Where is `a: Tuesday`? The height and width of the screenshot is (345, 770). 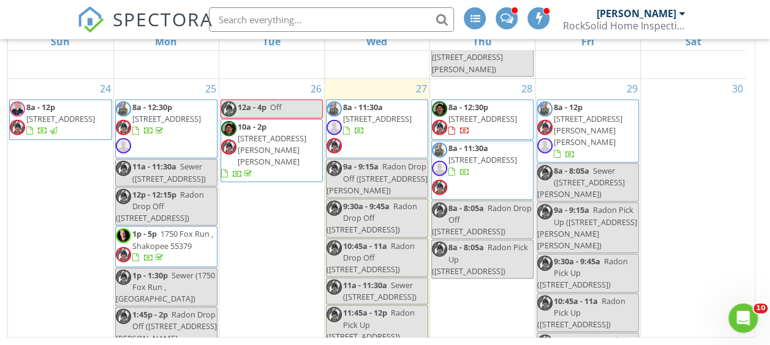
a: Tuesday is located at coordinates (271, 42).